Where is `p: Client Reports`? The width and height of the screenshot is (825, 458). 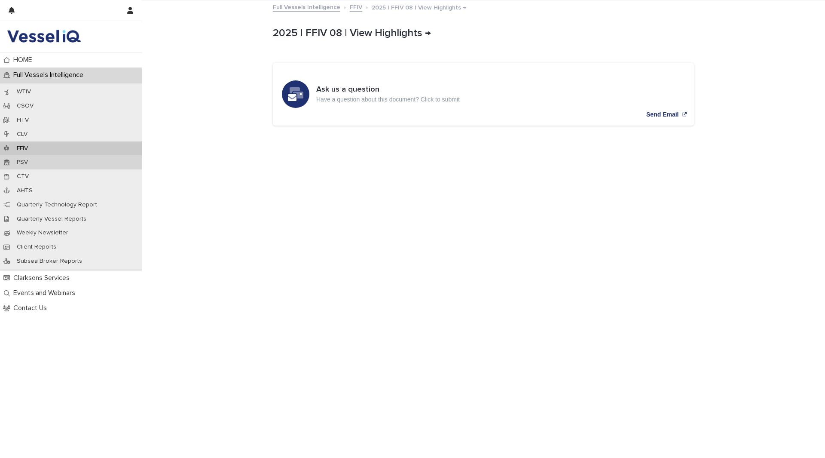 p: Client Reports is located at coordinates (37, 247).